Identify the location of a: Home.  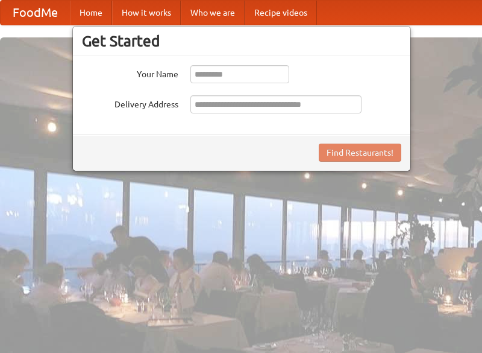
(91, 13).